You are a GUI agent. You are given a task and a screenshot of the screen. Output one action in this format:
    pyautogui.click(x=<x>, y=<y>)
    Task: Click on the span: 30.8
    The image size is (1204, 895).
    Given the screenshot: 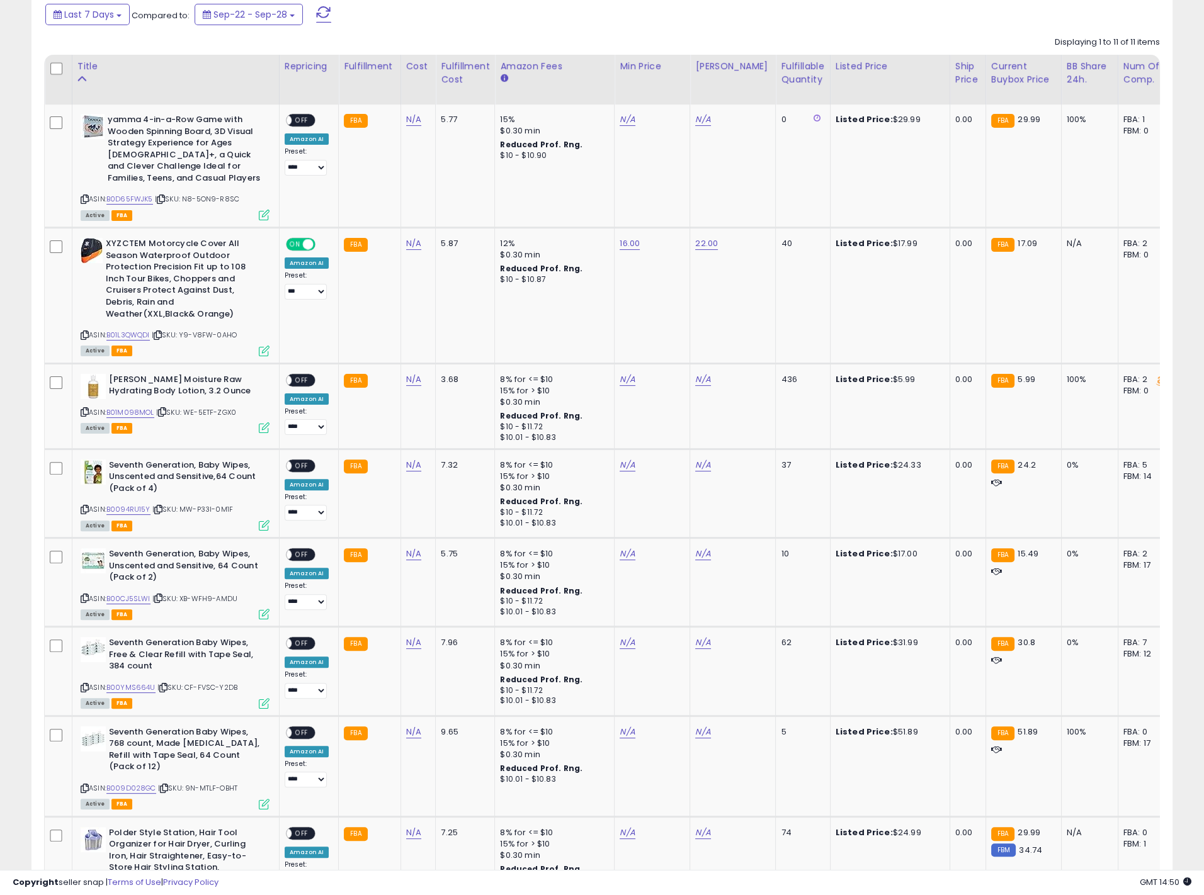 What is the action you would take?
    pyautogui.click(x=1026, y=642)
    